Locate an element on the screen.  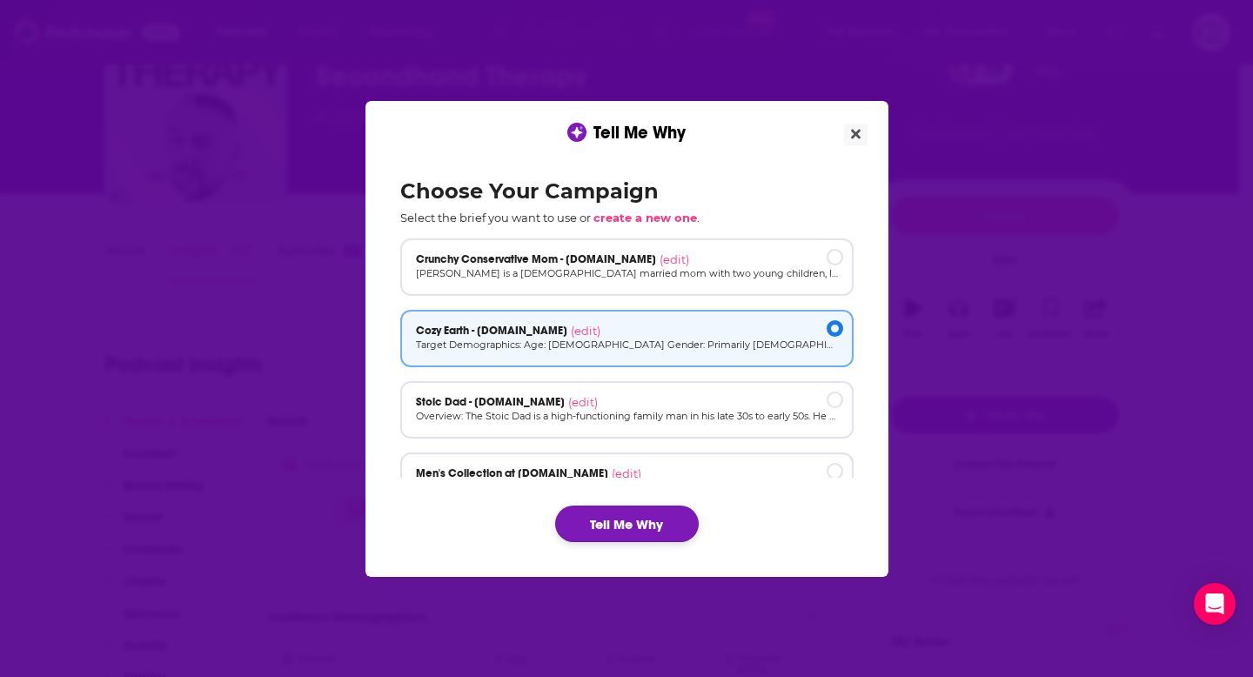
p: Overview: The Stoic Dad is a high-functioning family man in his late 30s to early 50s. He values ... is located at coordinates (627, 416).